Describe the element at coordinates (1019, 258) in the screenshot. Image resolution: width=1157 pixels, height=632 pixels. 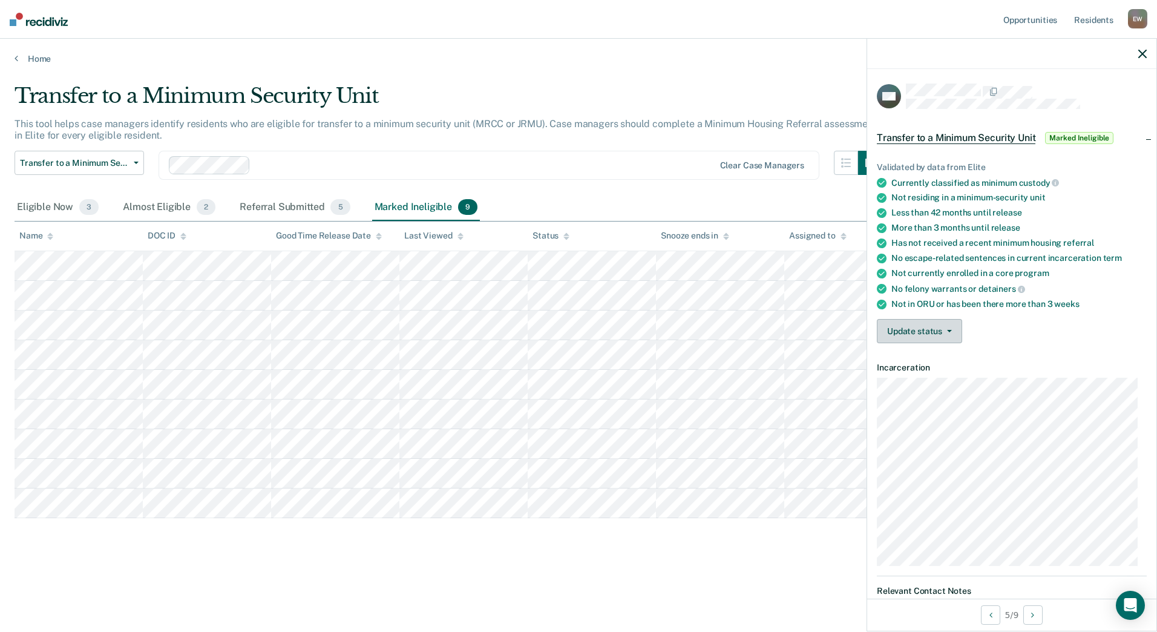
I see `div: No escape-related sentences in current incarceration` at that location.